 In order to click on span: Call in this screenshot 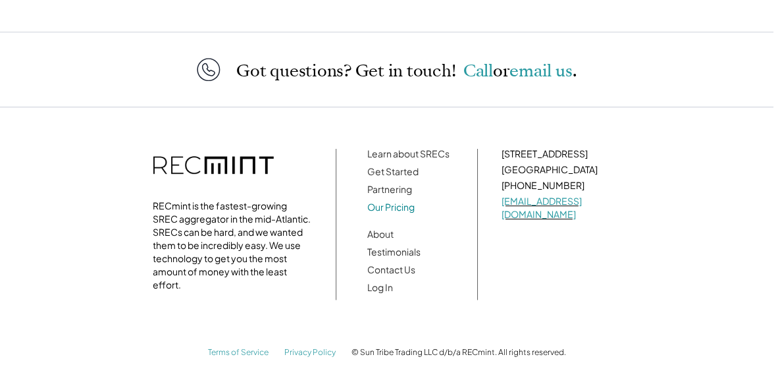, I will do `click(478, 70)`.